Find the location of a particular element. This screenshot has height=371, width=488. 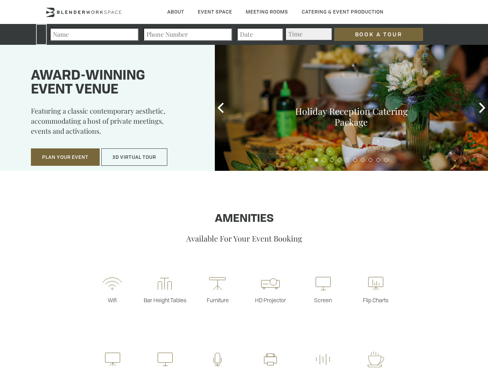

p: Bar Height Tables is located at coordinates (165, 300).